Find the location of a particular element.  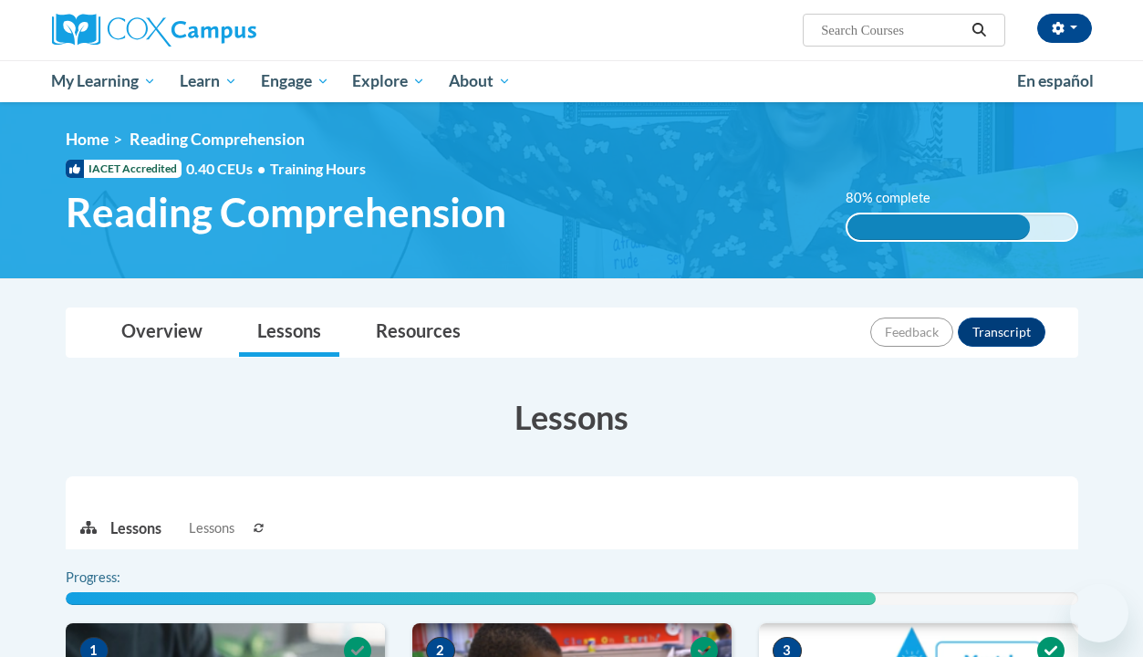

button: Feedback is located at coordinates (911, 332).